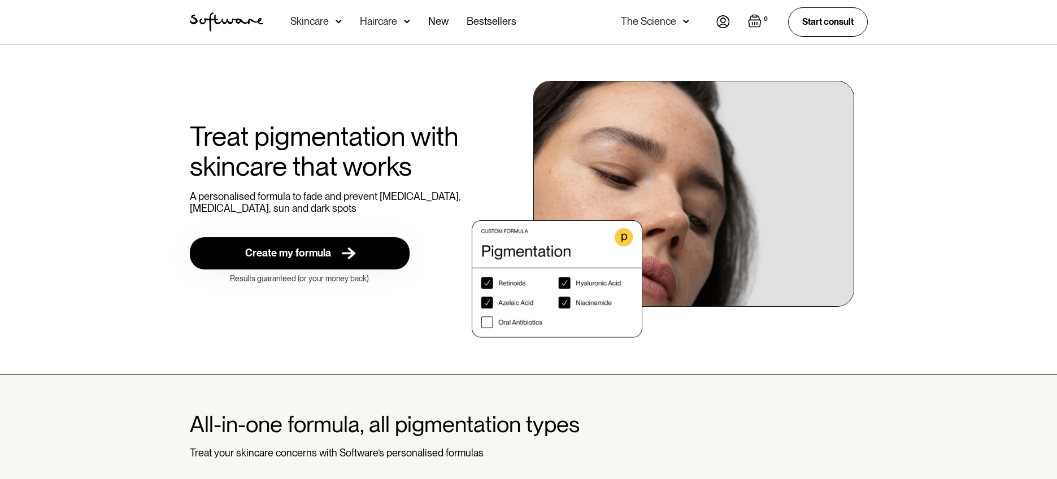 The width and height of the screenshot is (1057, 479). What do you see at coordinates (288, 253) in the screenshot?
I see `div: Create my formula` at bounding box center [288, 253].